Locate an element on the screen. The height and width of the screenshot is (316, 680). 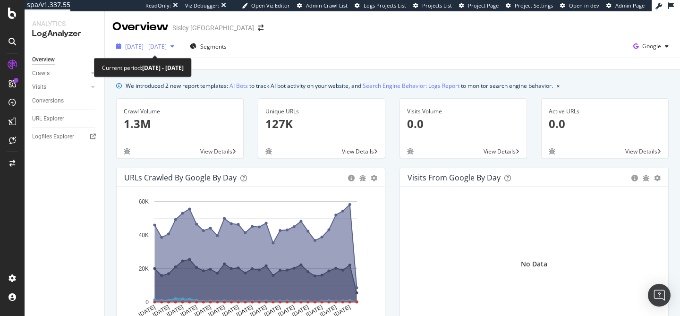
div: URL Explorer is located at coordinates (48, 118).